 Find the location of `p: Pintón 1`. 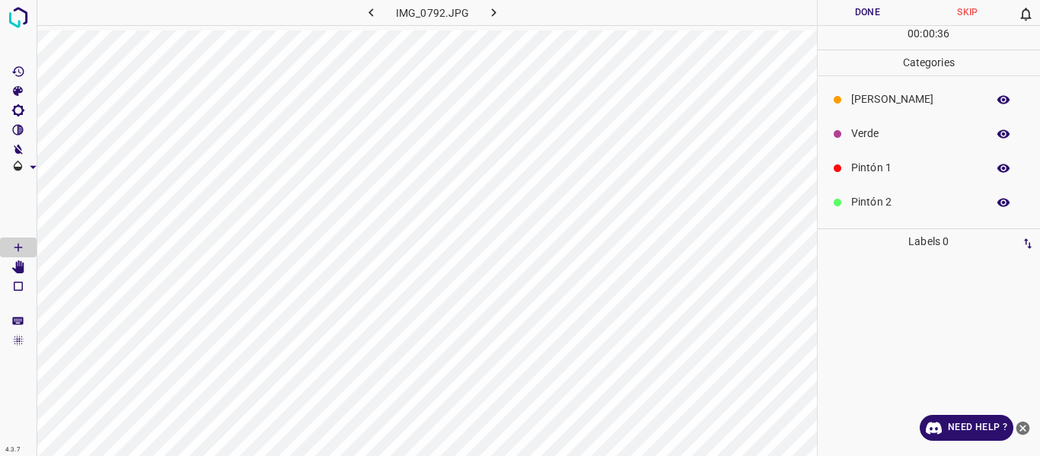

p: Pintón 1 is located at coordinates (915, 167).